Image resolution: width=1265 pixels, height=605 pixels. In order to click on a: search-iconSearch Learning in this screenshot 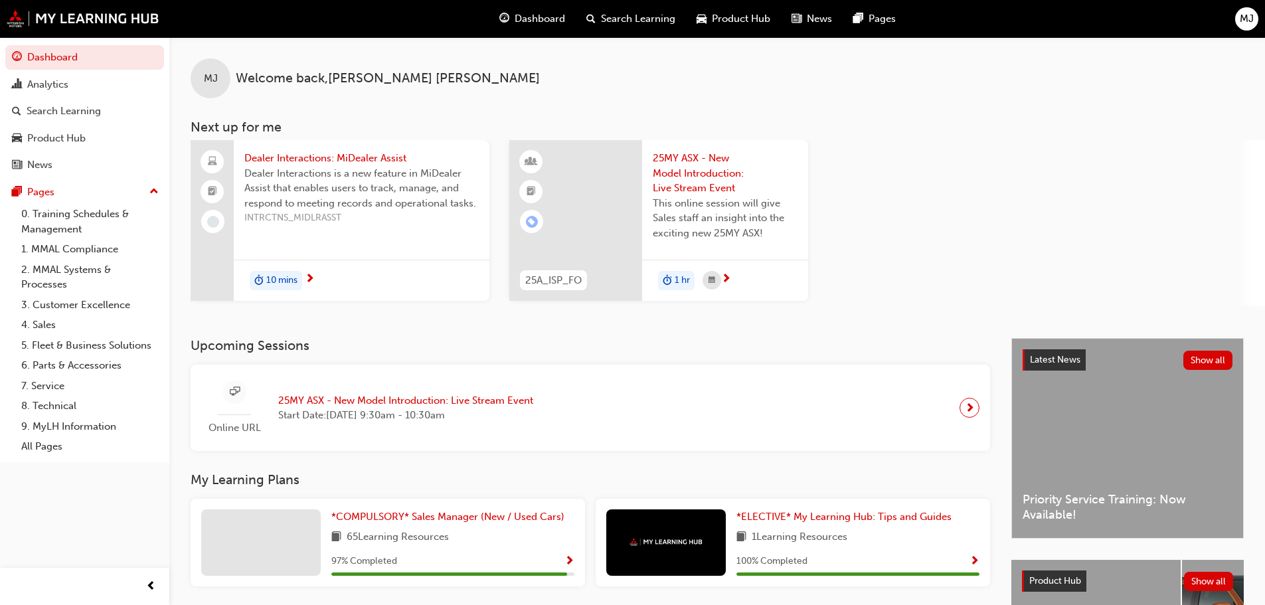, I will do `click(631, 19)`.